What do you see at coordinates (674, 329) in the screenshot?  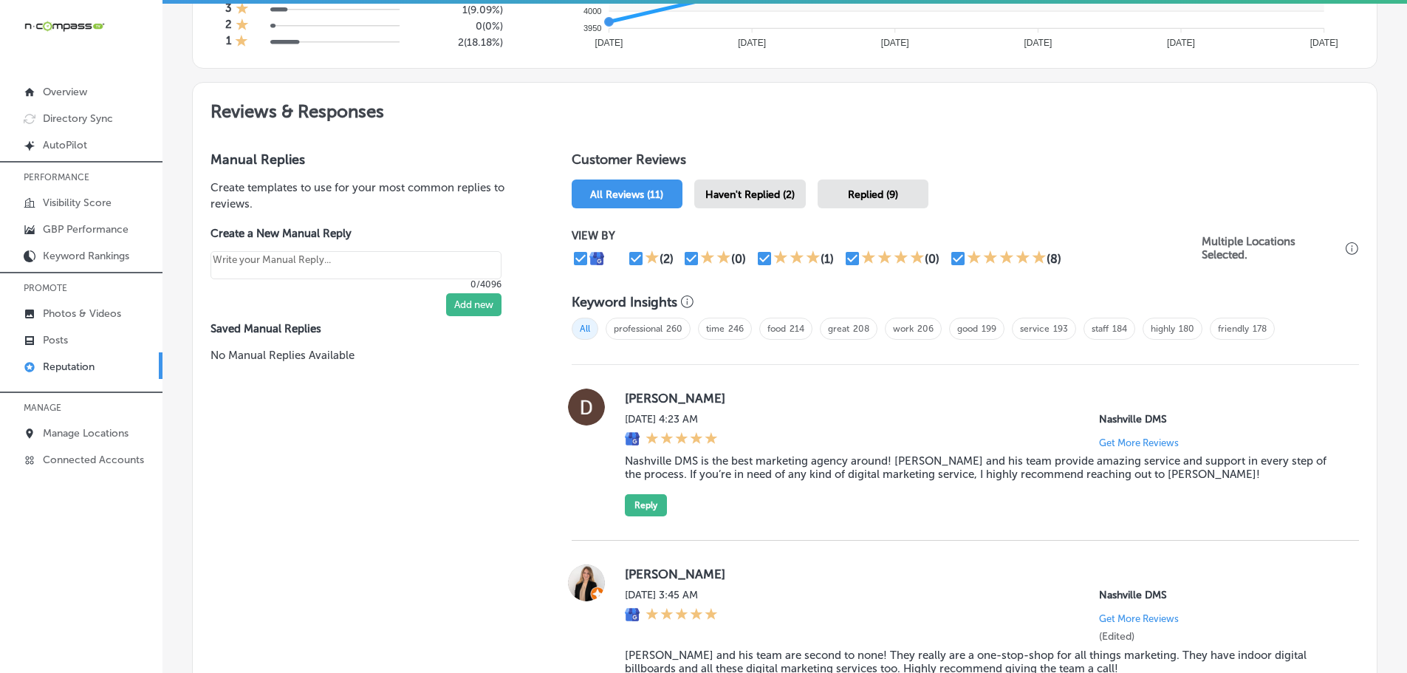 I see `a: 260` at bounding box center [674, 329].